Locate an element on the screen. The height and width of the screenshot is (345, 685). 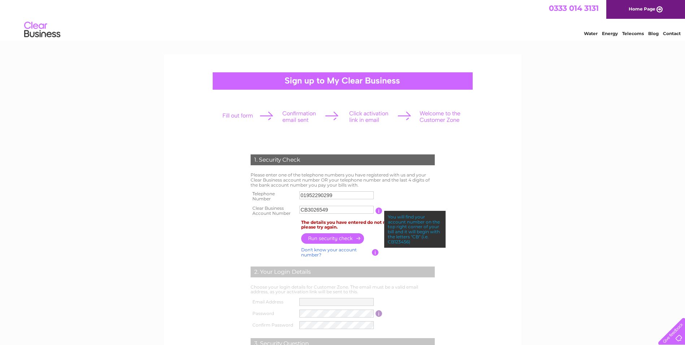
th: Confirm Password is located at coordinates (273, 325).